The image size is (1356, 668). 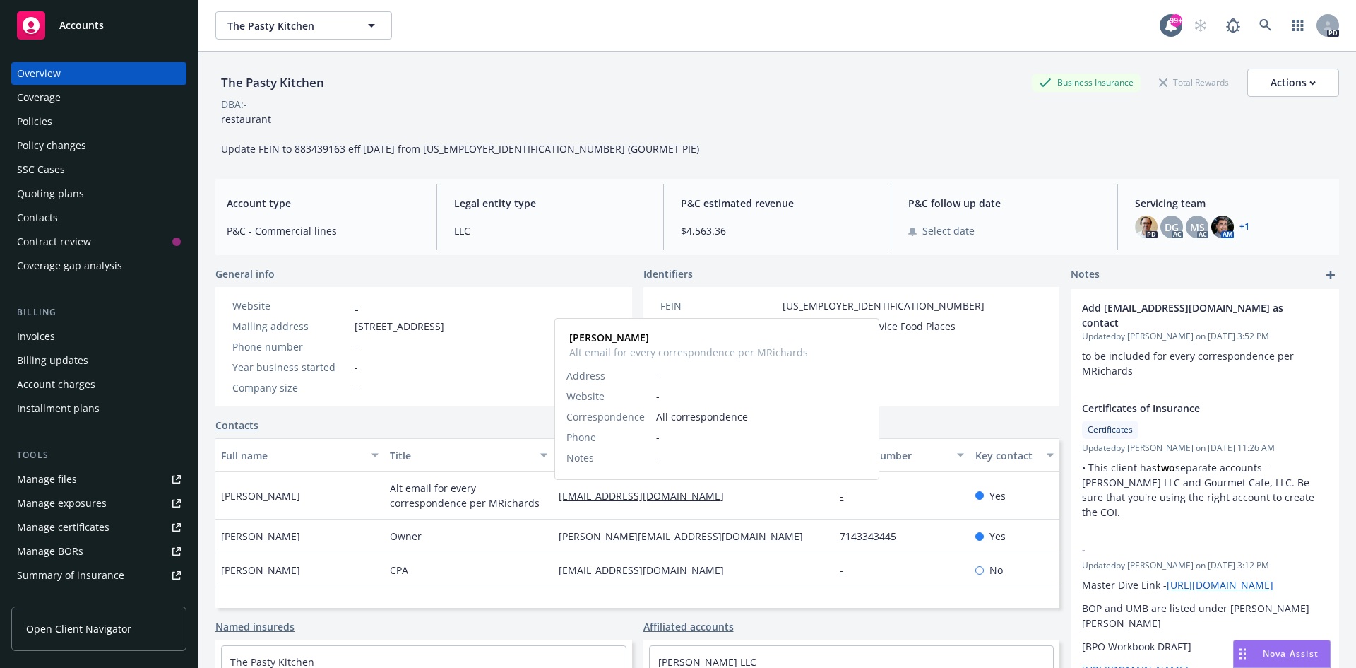 I want to click on span: Owner, so click(x=406, y=535).